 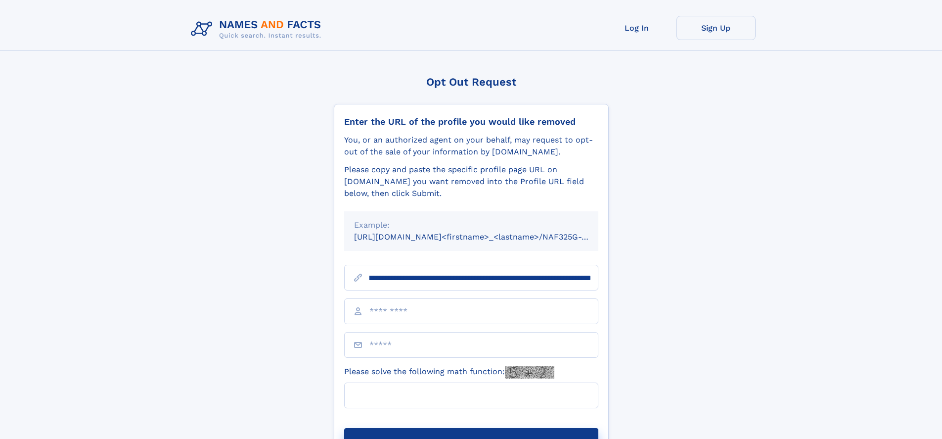 What do you see at coordinates (471, 82) in the screenshot?
I see `div: Opt Out Request` at bounding box center [471, 82].